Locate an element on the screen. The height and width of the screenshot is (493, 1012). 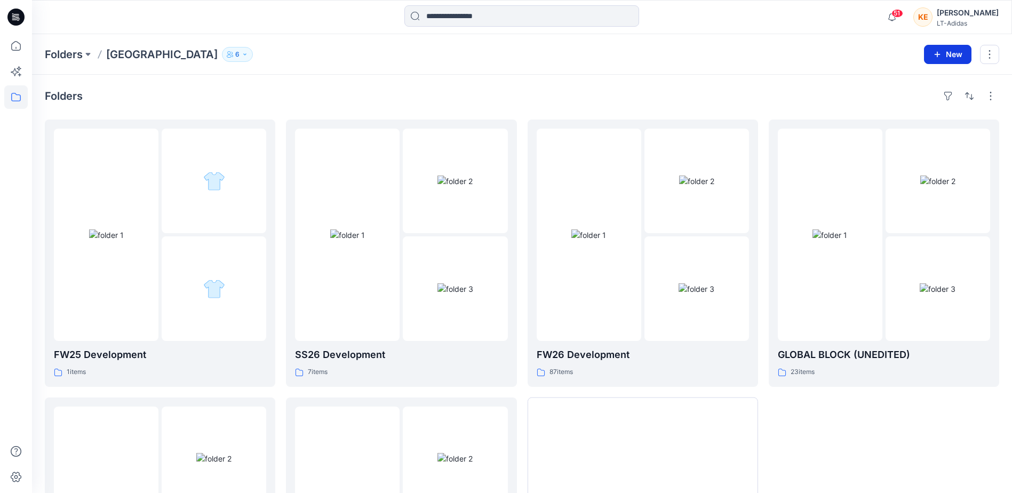
p: 1 items is located at coordinates (76, 372).